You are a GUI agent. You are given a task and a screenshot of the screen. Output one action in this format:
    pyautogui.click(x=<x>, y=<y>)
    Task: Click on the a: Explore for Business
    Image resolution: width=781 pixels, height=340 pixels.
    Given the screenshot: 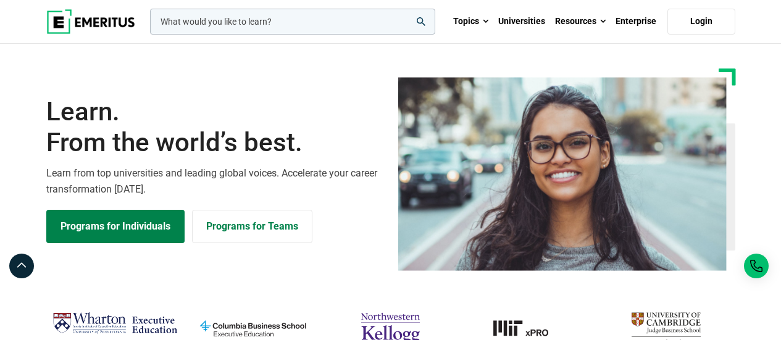 What is the action you would take?
    pyautogui.click(x=252, y=227)
    